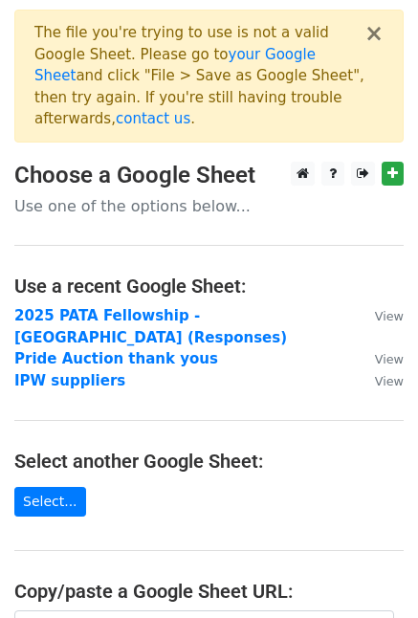  What do you see at coordinates (70, 381) in the screenshot?
I see `a: IPW suppliers` at bounding box center [70, 381].